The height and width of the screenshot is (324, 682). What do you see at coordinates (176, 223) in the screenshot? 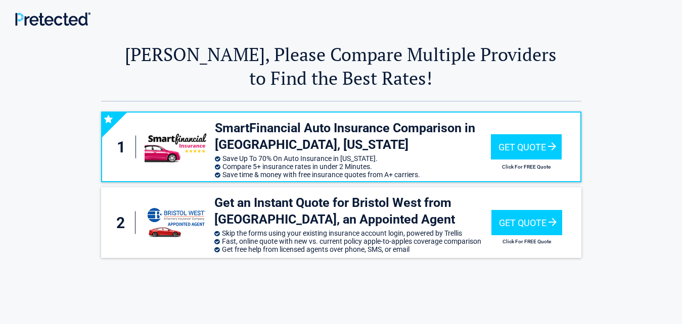
I see `img: savvy's logo` at bounding box center [176, 223].